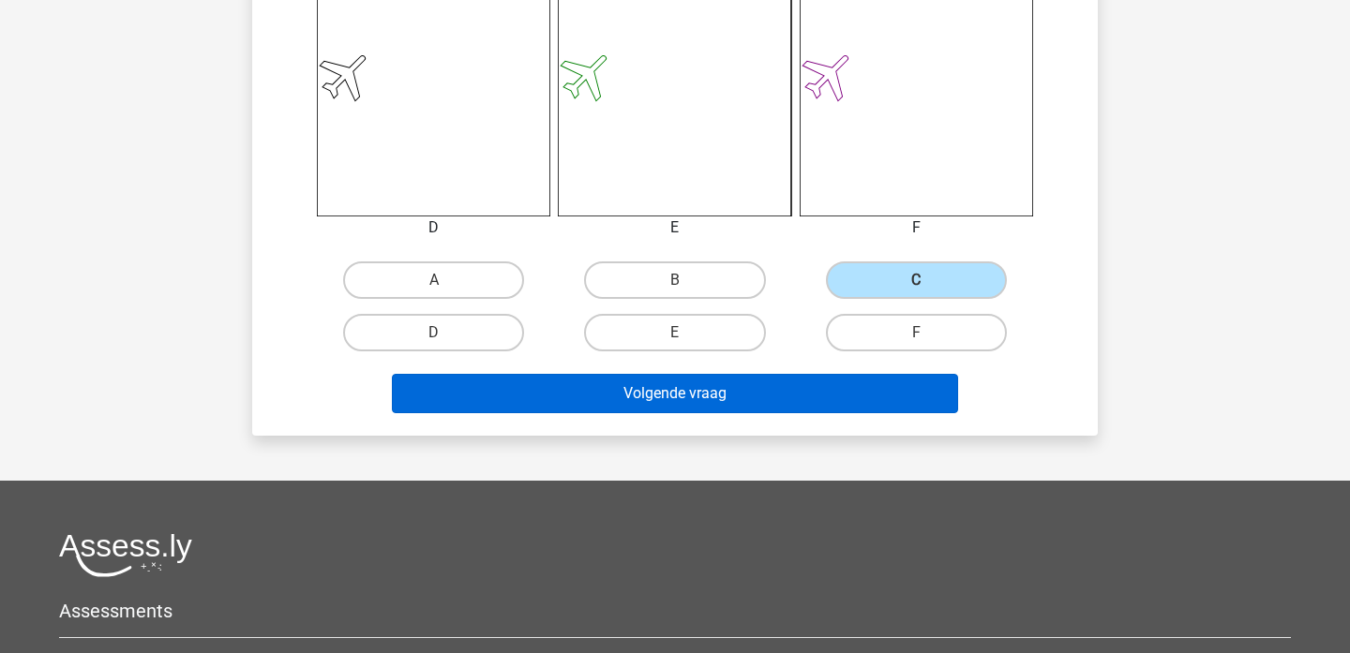  Describe the element at coordinates (433, 333) in the screenshot. I see `label: D` at that location.